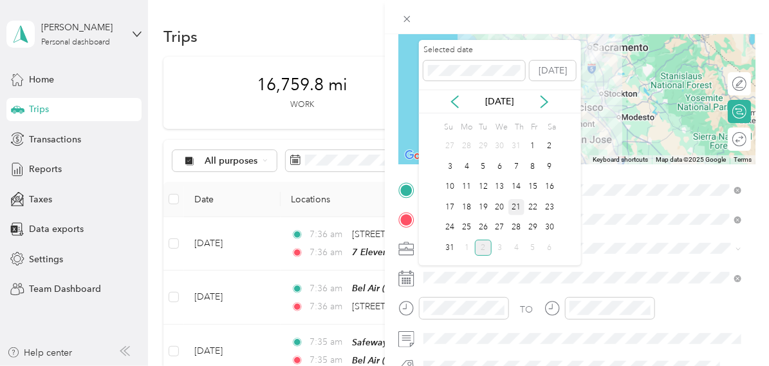  What do you see at coordinates (550, 187) in the screenshot?
I see `div: 16` at bounding box center [550, 187].